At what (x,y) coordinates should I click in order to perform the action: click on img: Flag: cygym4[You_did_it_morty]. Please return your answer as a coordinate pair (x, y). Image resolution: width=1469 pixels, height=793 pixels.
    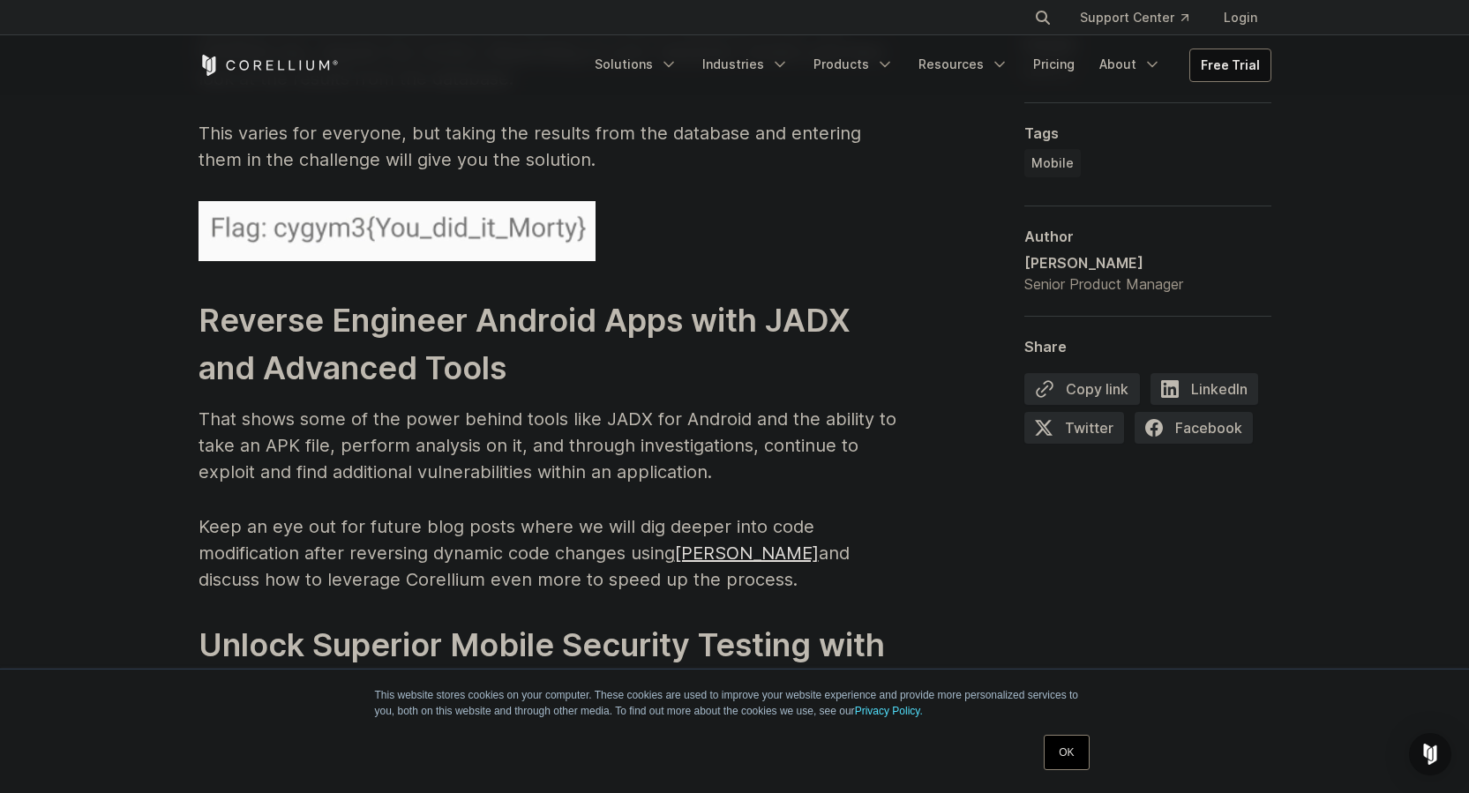
    Looking at the image, I should click on (397, 231).